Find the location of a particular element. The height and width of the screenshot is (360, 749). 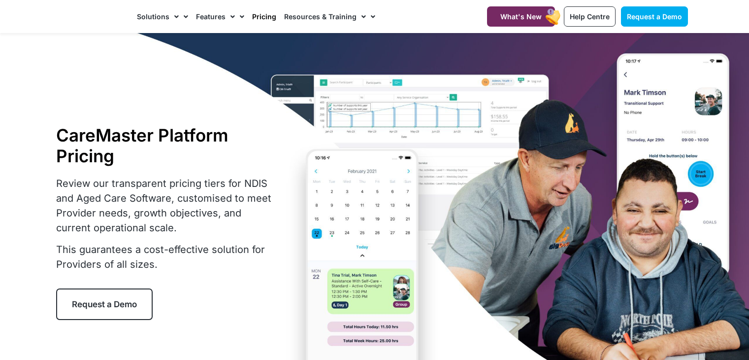

span: Help Centre is located at coordinates (590, 16).